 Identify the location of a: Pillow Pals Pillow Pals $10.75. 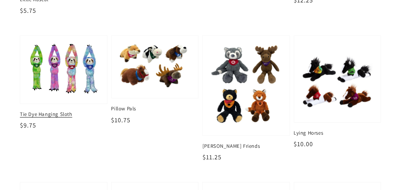
(155, 80).